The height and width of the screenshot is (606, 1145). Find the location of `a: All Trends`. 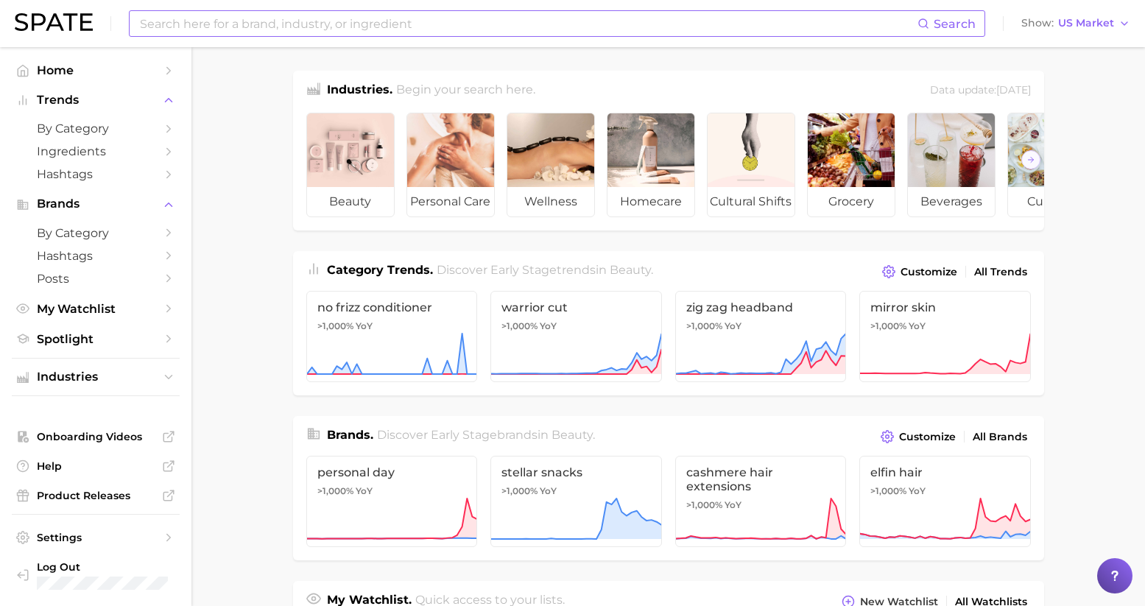

a: All Trends is located at coordinates (1001, 272).